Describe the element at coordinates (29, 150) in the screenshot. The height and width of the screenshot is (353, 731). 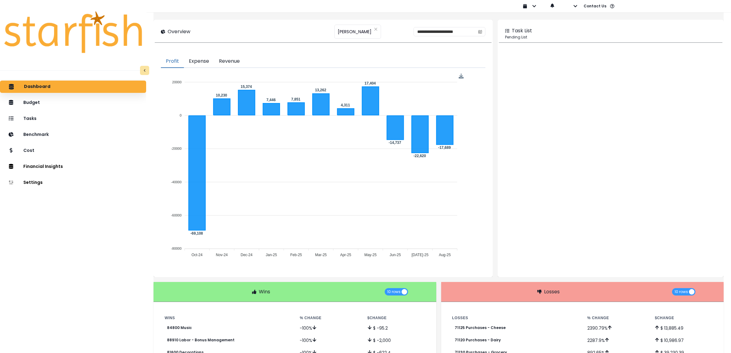
I see `p: Cost` at that location.